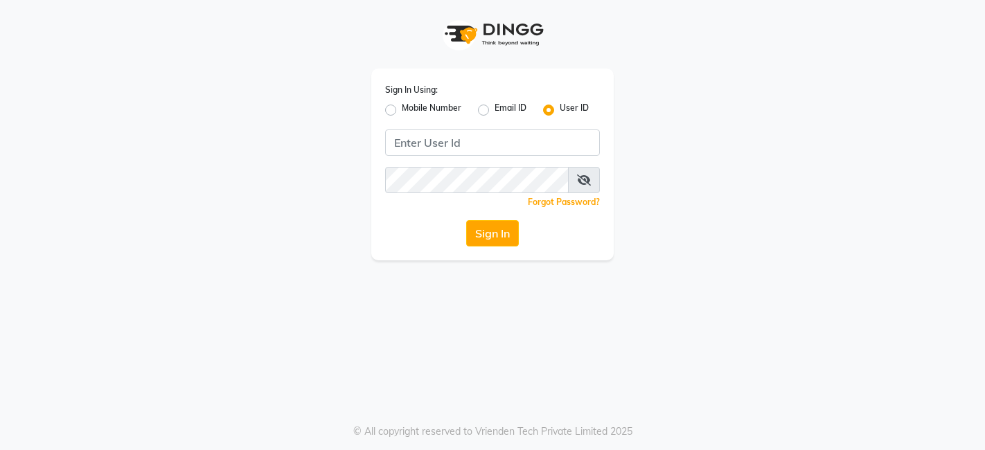  What do you see at coordinates (431, 110) in the screenshot?
I see `label: Mobile Number` at bounding box center [431, 110].